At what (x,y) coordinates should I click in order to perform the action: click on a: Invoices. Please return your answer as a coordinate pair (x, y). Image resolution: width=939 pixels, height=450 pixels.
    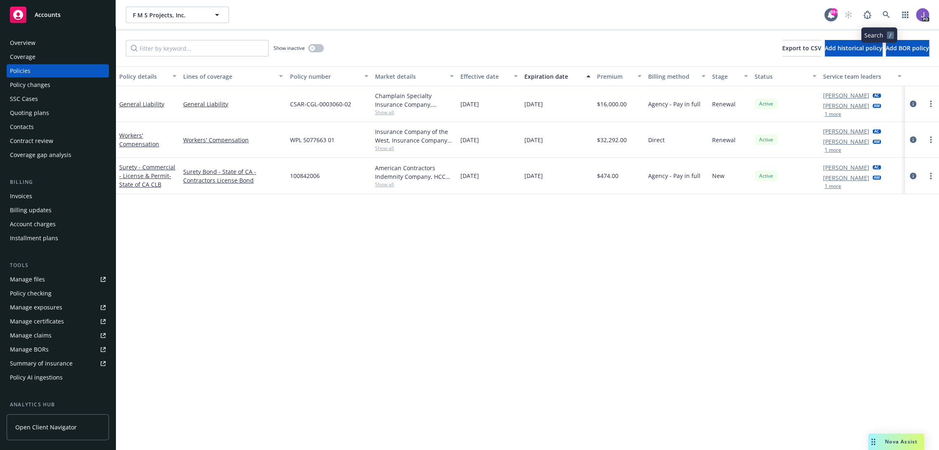
    Looking at the image, I should click on (58, 196).